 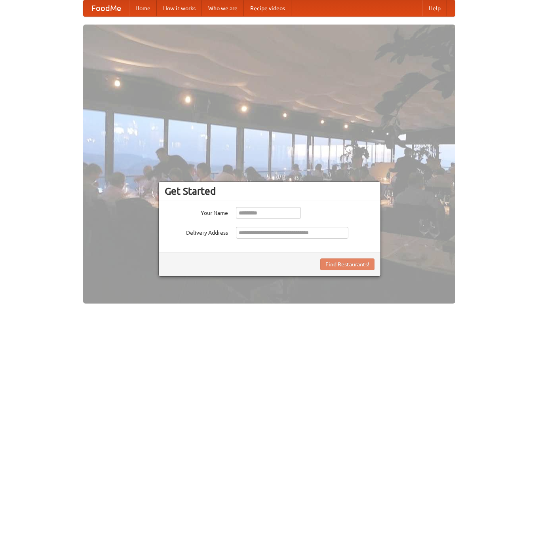 What do you see at coordinates (223, 8) in the screenshot?
I see `a: Who we are` at bounding box center [223, 8].